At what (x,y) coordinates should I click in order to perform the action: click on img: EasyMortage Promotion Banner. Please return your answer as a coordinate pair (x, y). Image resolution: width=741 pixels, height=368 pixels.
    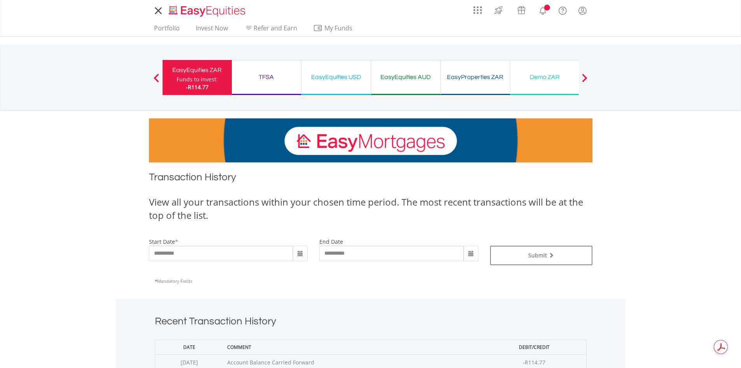
    Looking at the image, I should click on (371, 140).